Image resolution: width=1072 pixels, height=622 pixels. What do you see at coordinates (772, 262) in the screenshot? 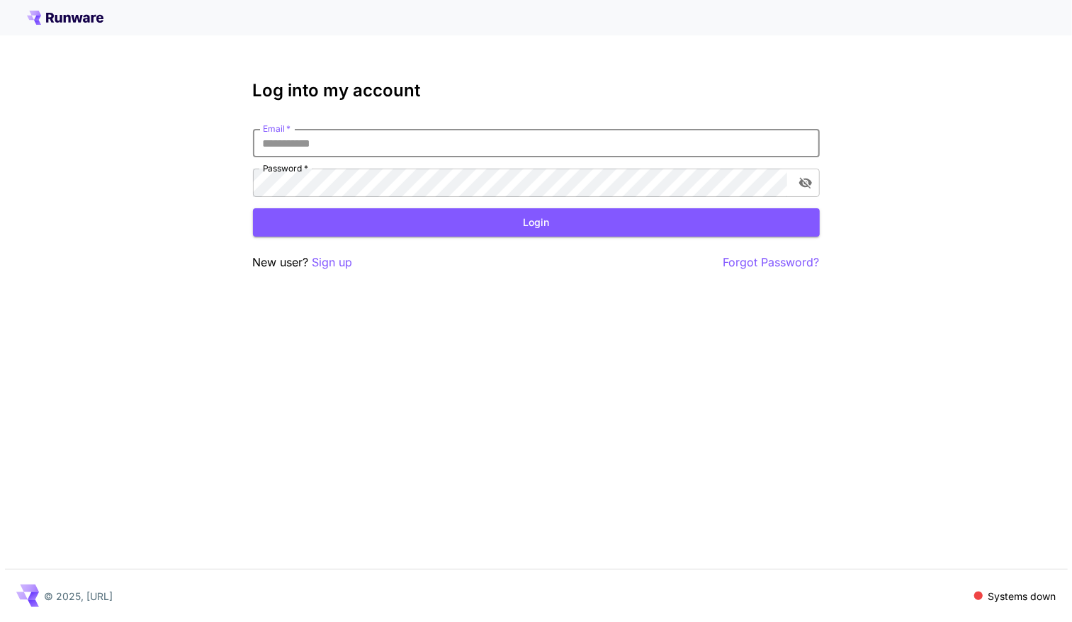
I see `p: Forgot Password?` at bounding box center [772, 262].